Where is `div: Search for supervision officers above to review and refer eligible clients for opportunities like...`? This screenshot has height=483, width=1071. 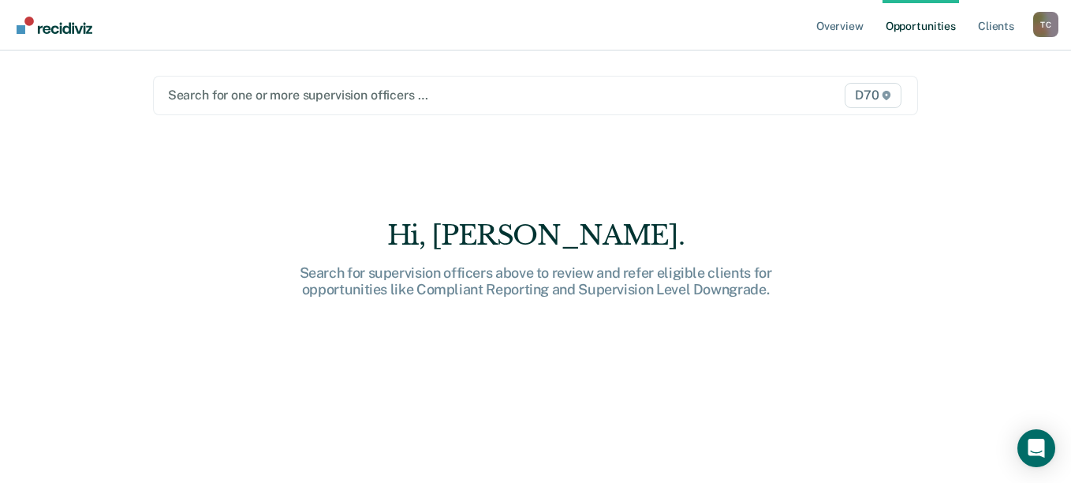
div: Search for supervision officers above to review and refer eligible clients for opportunities like... is located at coordinates (536, 281).